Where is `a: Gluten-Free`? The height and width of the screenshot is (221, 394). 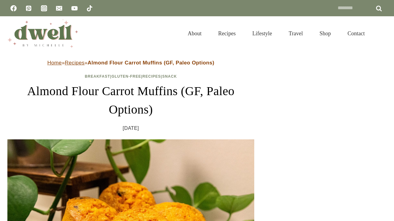
a: Gluten-Free is located at coordinates (126, 77).